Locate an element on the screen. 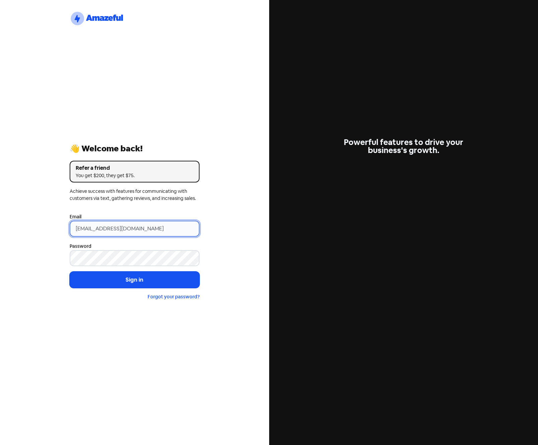  div: Achieve success with features for communicating with customers via text, gathering reviews, and i... is located at coordinates (135, 195).